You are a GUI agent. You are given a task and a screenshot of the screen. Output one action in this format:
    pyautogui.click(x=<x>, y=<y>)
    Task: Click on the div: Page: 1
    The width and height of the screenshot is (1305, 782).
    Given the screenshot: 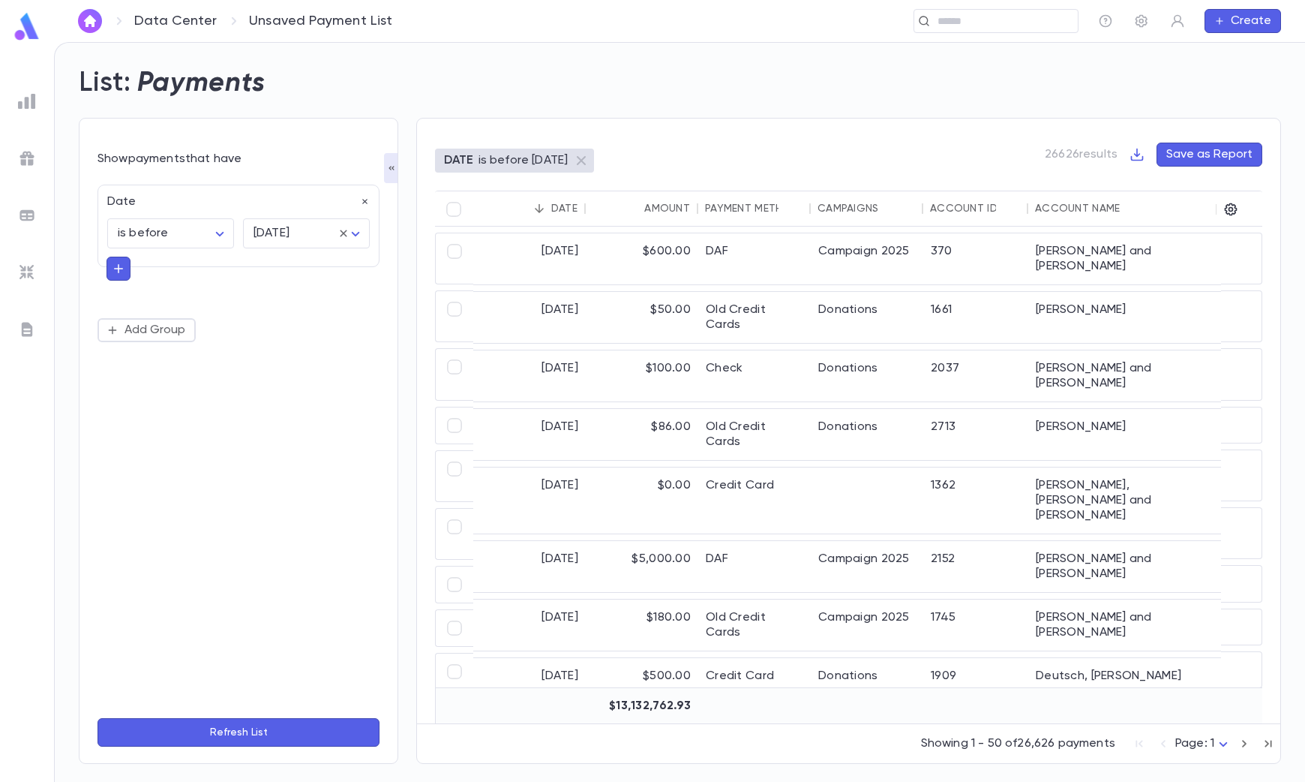 What is the action you would take?
    pyautogui.click(x=1204, y=743)
    